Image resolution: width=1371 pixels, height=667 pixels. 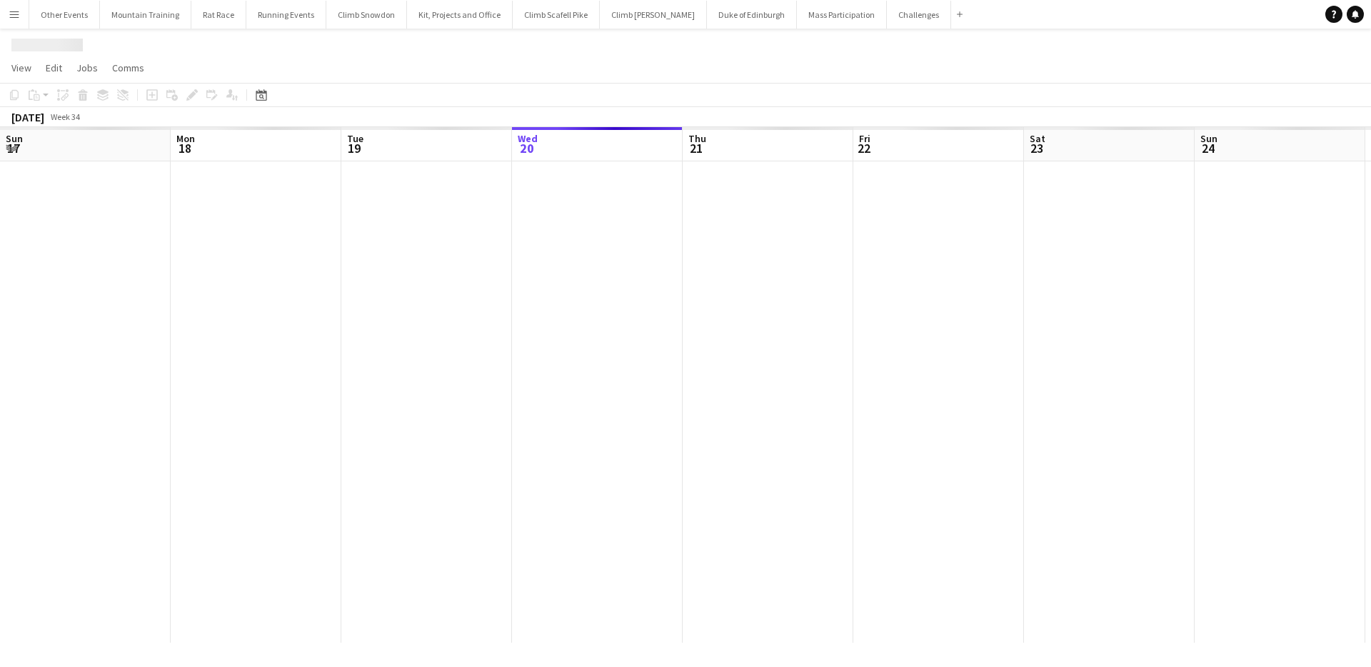 What do you see at coordinates (146, 14) in the screenshot?
I see `button: Mountain Training` at bounding box center [146, 14].